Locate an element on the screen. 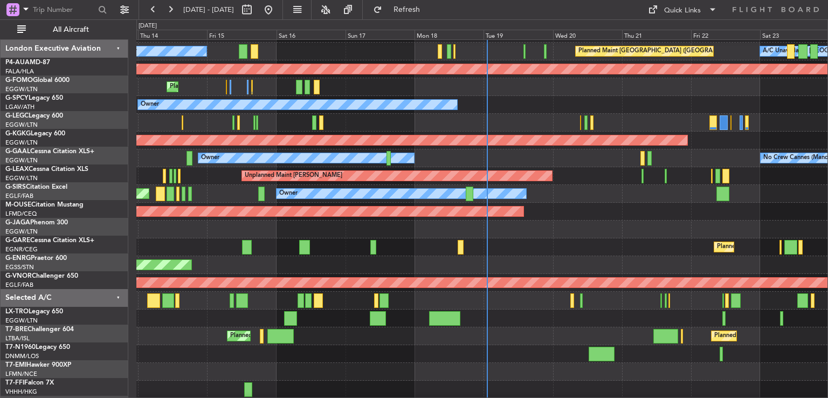  input: Trip Number is located at coordinates (64, 10).